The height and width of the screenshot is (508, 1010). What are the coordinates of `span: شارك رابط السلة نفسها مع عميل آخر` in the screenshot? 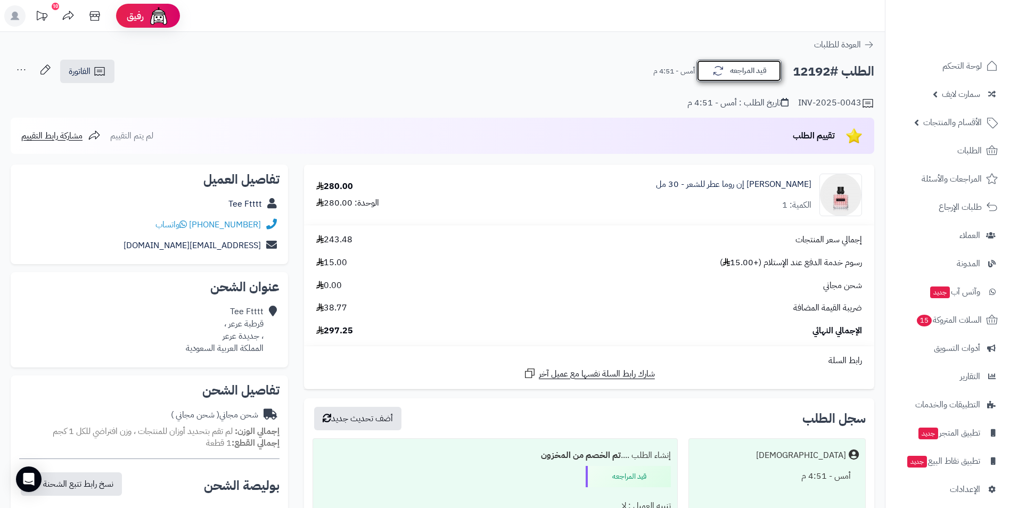 It's located at (597, 374).